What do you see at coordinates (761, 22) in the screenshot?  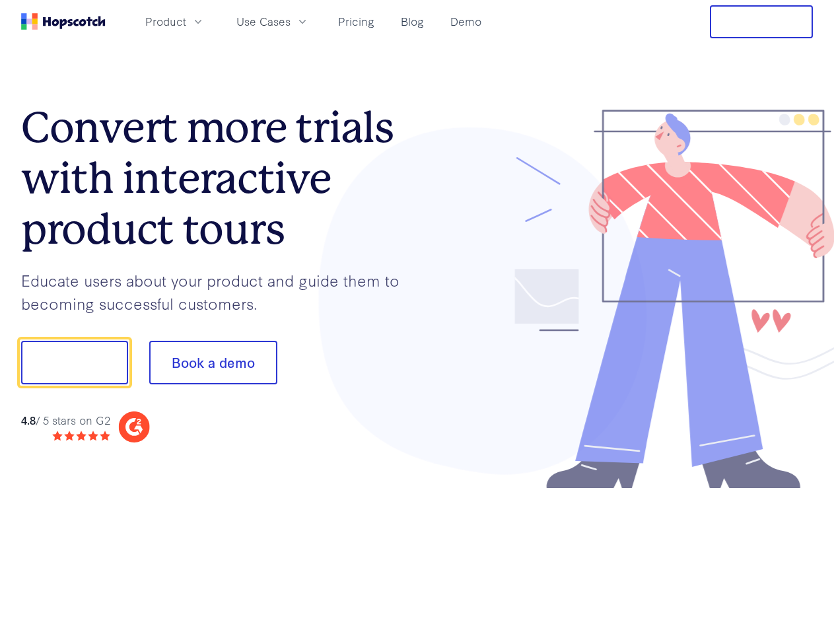 I see `button: Free Trial` at bounding box center [761, 22].